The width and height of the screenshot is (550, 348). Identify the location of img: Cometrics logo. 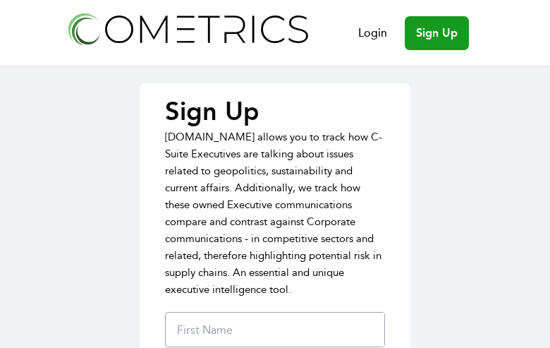
(188, 28).